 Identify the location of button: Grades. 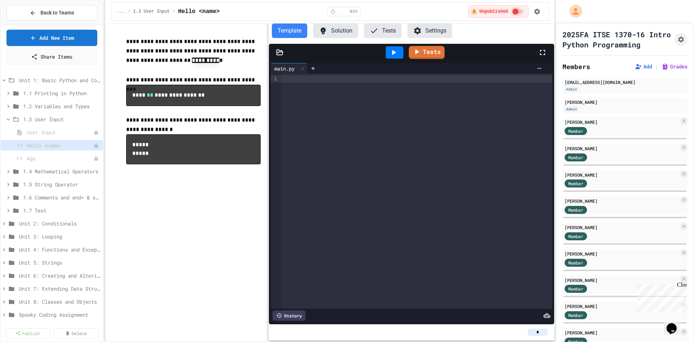
(675, 67).